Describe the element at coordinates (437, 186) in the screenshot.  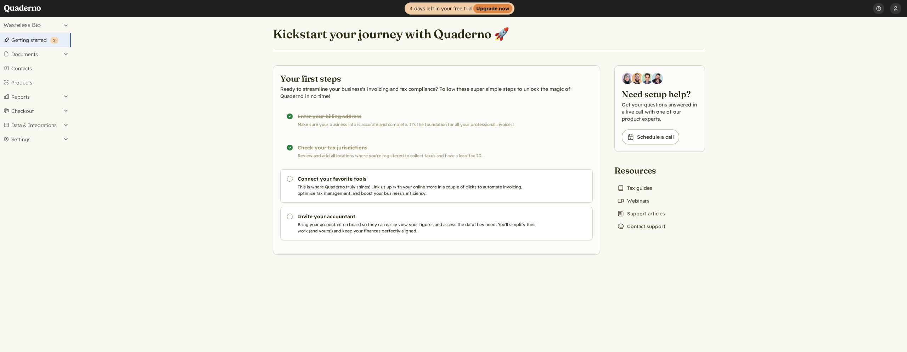
I see `a: Connect your favorite tools This is where Quaderno truly shines! Link us up with your online stor...` at that location.